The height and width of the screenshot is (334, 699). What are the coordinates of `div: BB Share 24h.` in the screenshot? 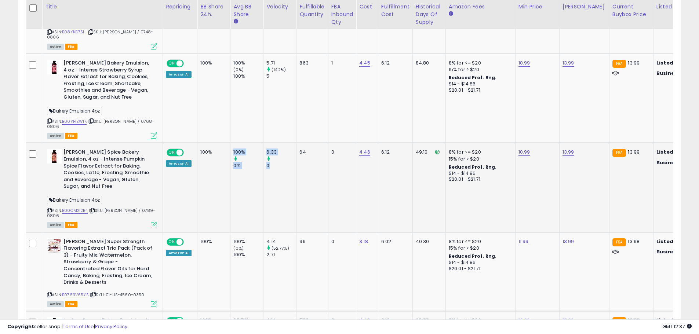 It's located at (213, 11).